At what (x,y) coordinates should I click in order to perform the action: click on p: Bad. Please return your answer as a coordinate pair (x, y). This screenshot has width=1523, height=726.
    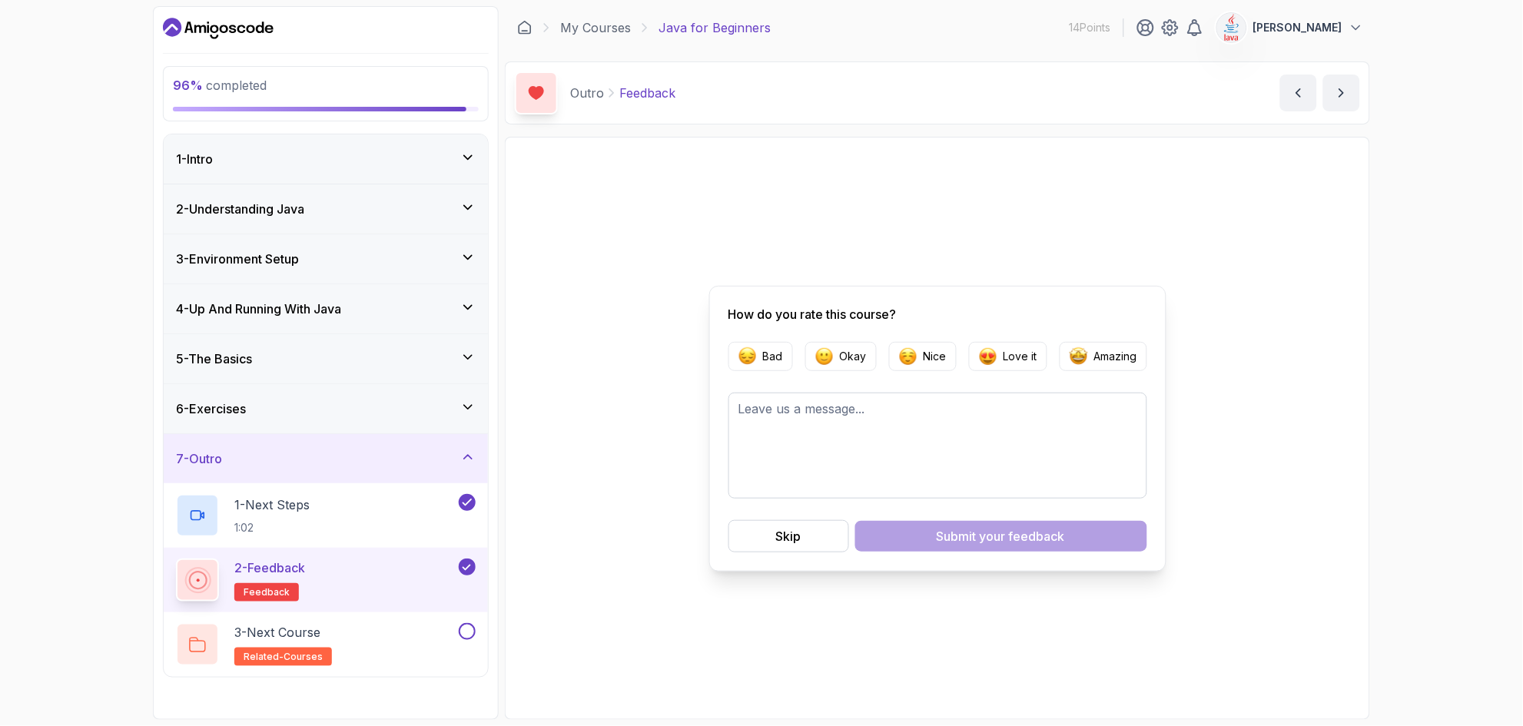
    Looking at the image, I should click on (773, 357).